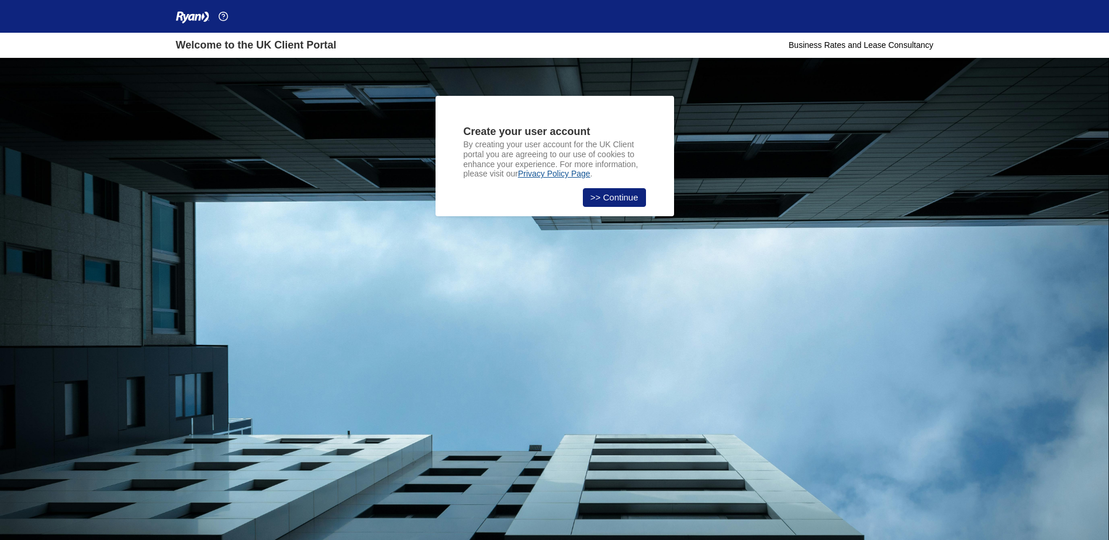 The width and height of the screenshot is (1109, 540). Describe the element at coordinates (554, 174) in the screenshot. I see `a: Privacy Policy Page` at that location.